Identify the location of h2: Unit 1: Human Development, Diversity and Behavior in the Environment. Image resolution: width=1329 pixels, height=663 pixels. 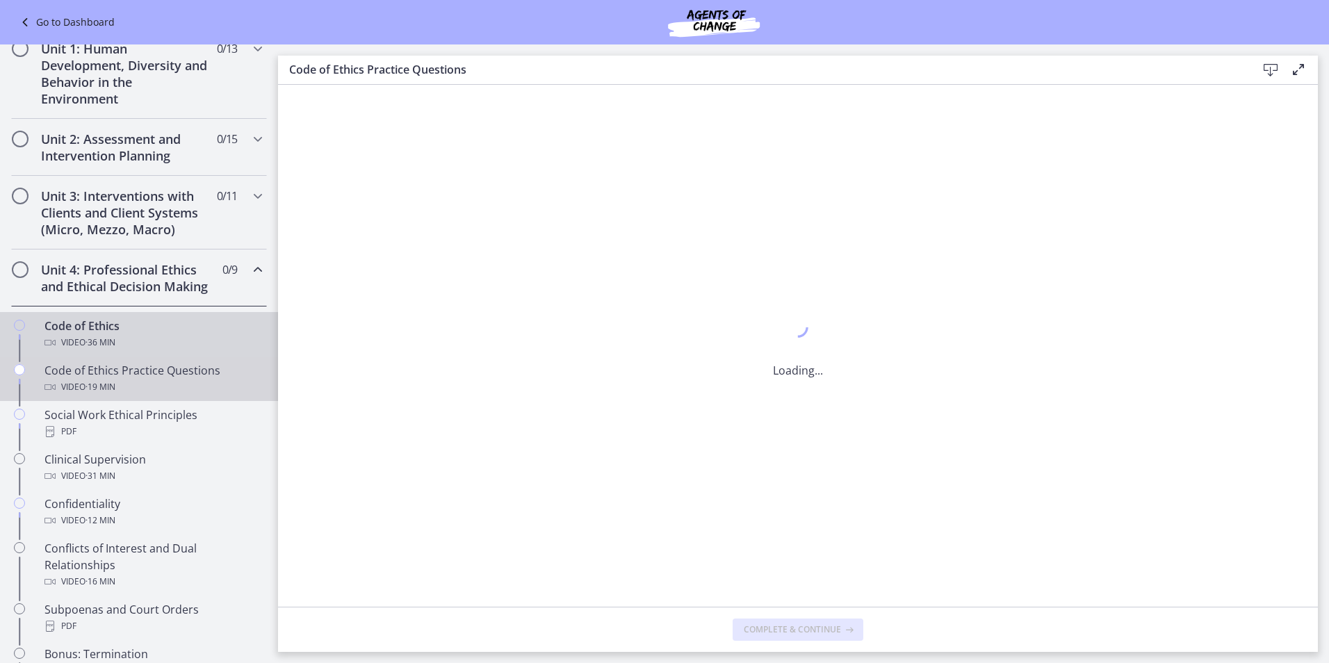
(126, 74).